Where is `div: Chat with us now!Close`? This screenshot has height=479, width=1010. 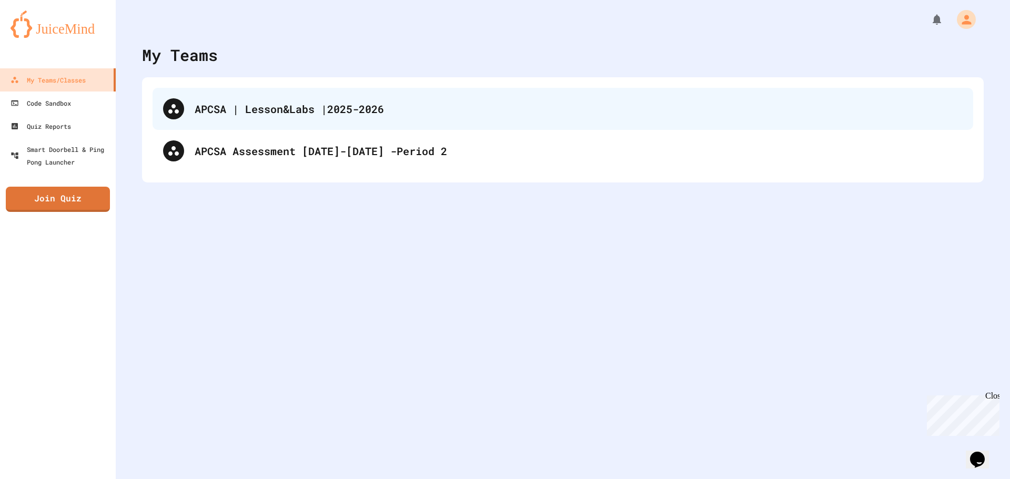 div: Chat with us now!Close is located at coordinates (38, 35).